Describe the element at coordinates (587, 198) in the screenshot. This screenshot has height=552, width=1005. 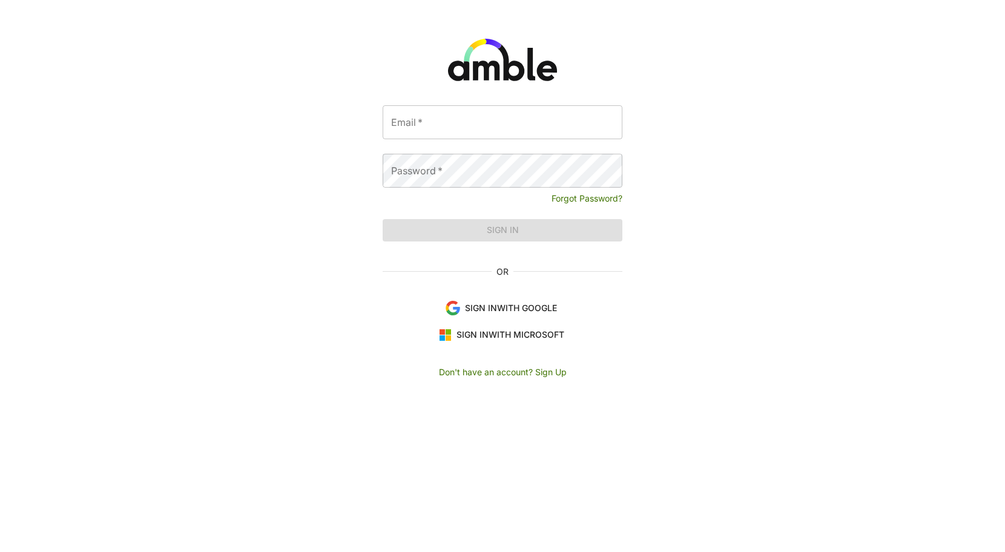
I see `a: Forgot Password?` at that location.